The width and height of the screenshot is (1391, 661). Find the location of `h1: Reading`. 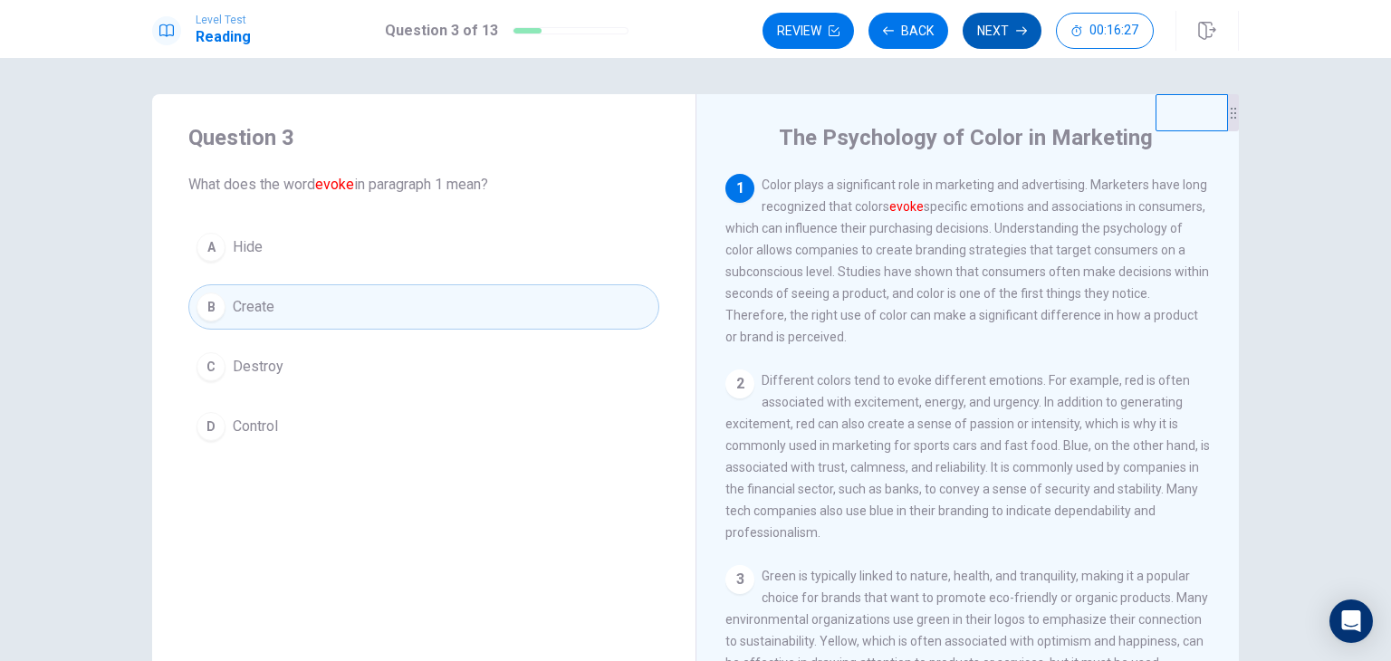

h1: Reading is located at coordinates (223, 37).